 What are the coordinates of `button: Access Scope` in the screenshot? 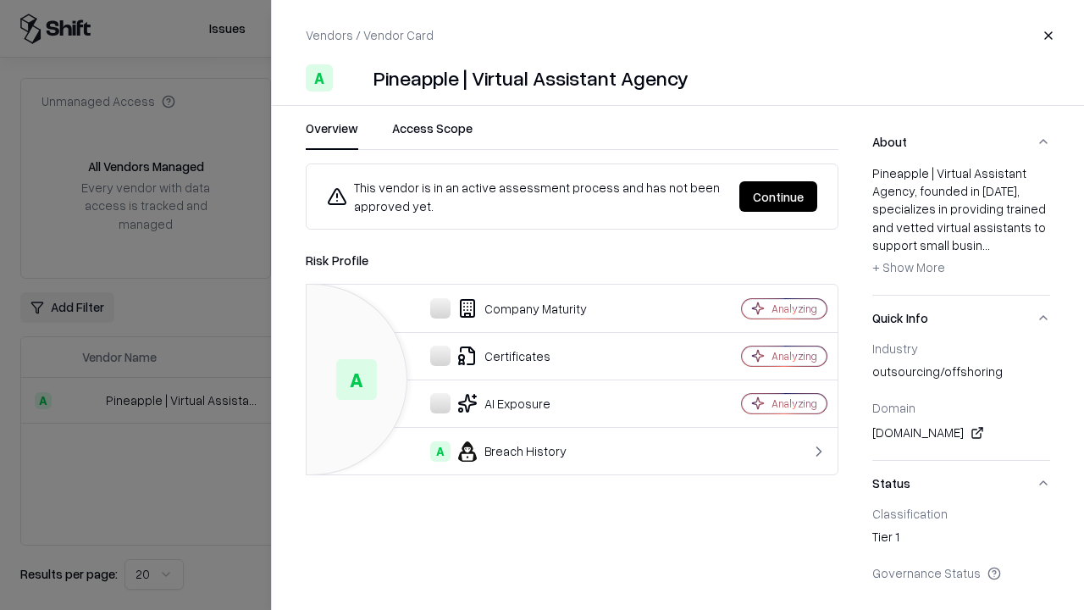 It's located at (432, 135).